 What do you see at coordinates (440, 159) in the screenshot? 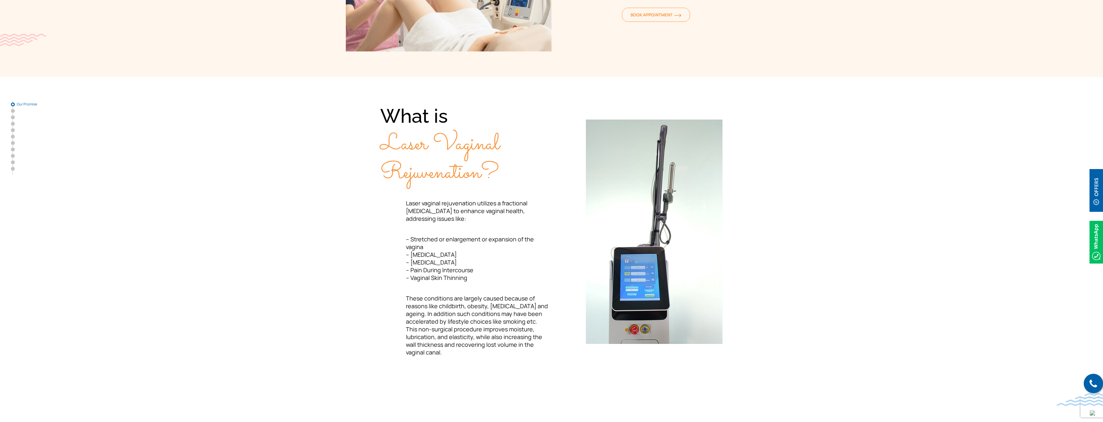
I see `span: Laser Vaginal Rejuvenation?` at bounding box center [440, 159].